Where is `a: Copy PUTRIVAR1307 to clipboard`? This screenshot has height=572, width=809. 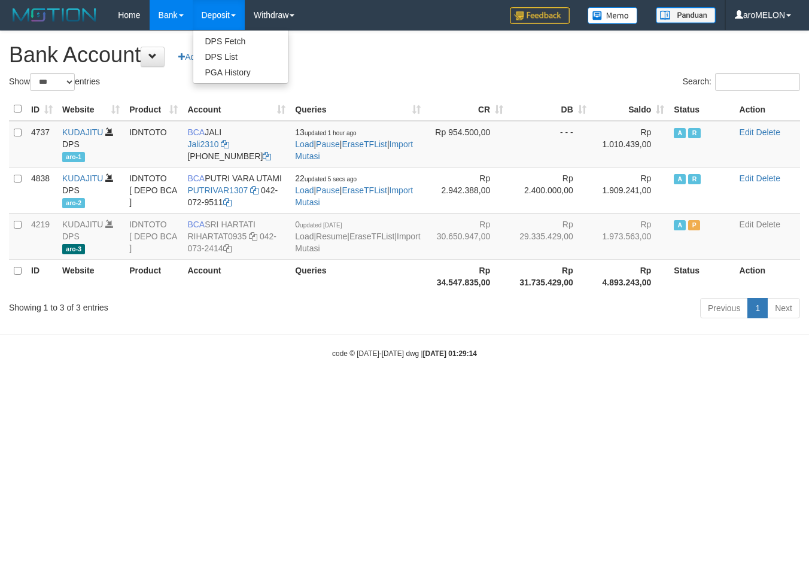 a: Copy PUTRIVAR1307 to clipboard is located at coordinates (254, 190).